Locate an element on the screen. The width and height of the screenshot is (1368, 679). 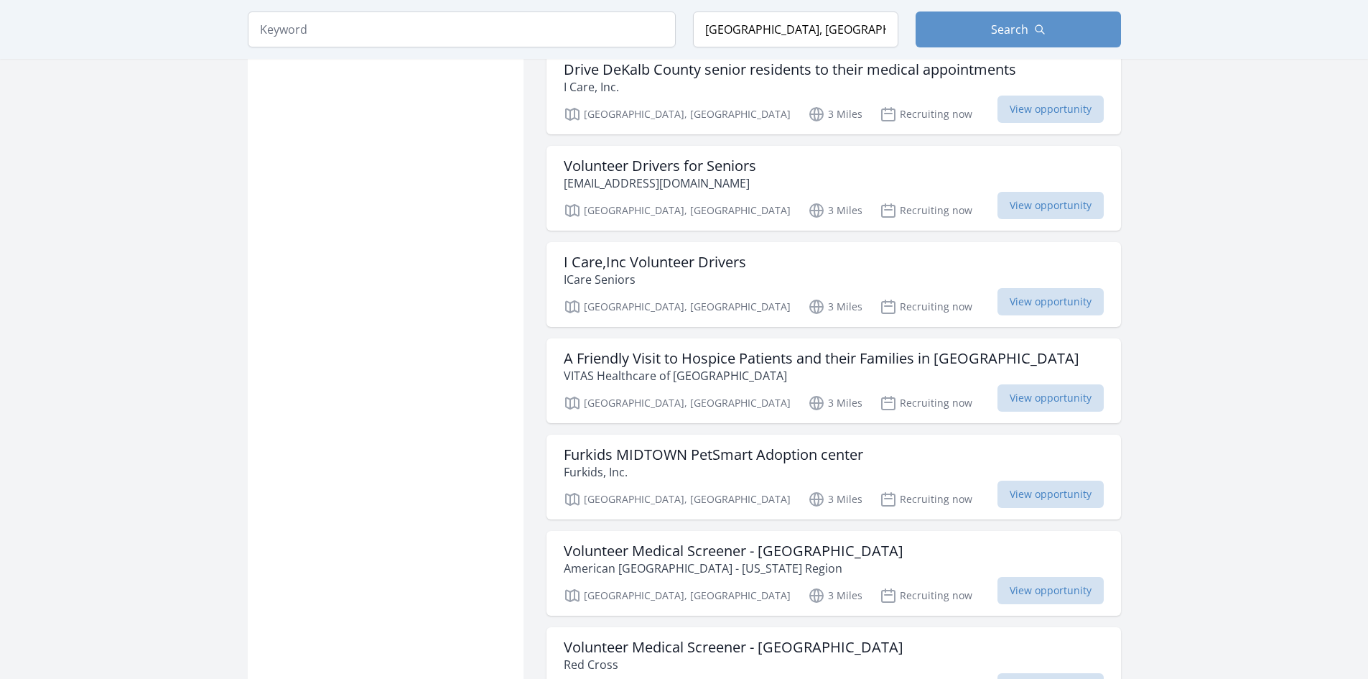
h3: I Care,Inc Volunteer Drivers is located at coordinates (655, 262).